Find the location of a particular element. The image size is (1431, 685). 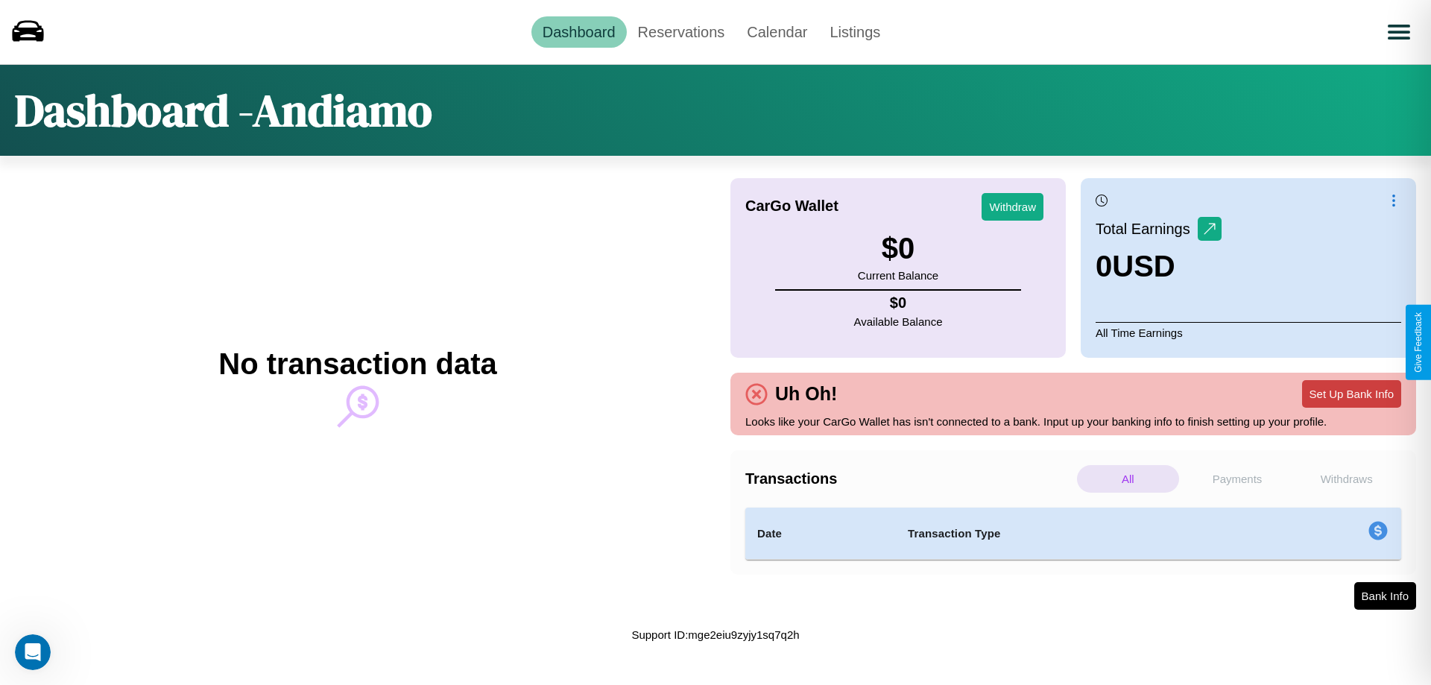

a: Dashboard is located at coordinates (579, 32).